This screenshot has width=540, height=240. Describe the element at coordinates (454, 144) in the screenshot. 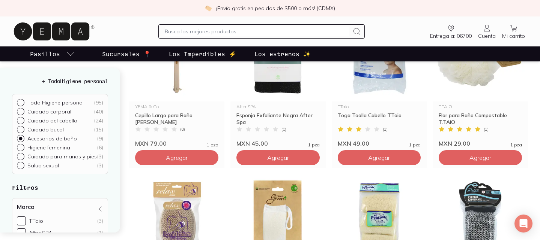

I see `span: MXN 29.00` at that location.